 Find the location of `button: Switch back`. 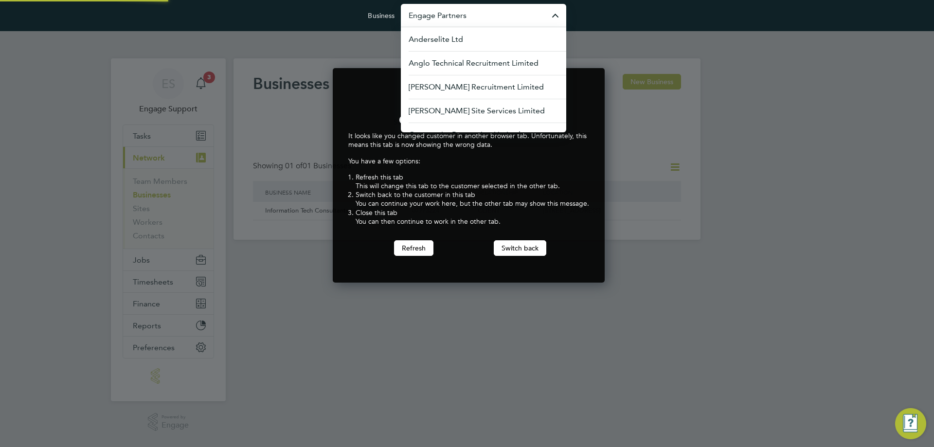

button: Switch back is located at coordinates (520, 248).